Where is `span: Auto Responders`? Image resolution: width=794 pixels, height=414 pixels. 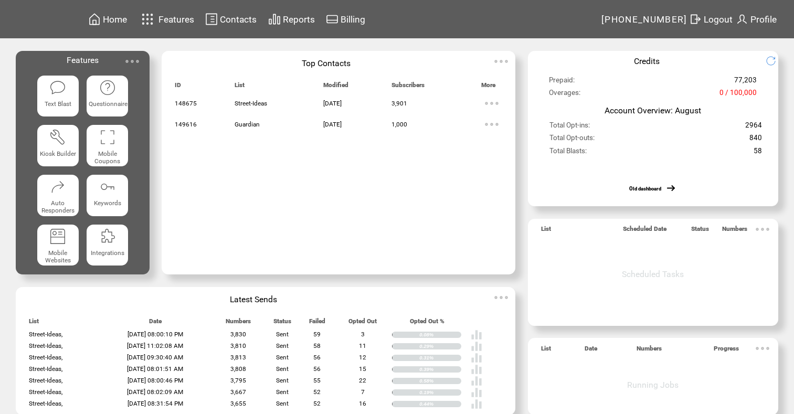 span: Auto Responders is located at coordinates (58, 207).